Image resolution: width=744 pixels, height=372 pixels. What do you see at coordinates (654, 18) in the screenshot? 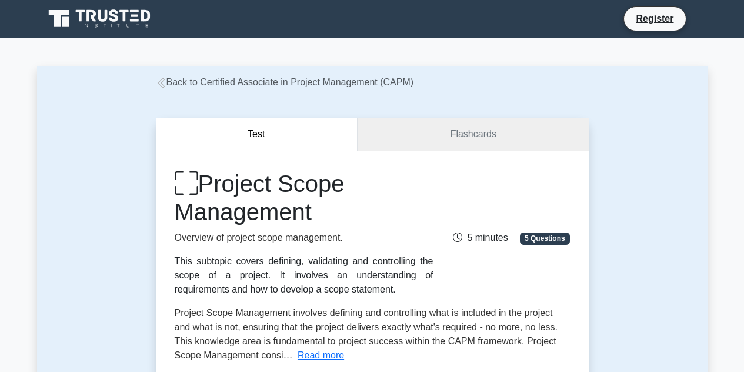
I see `a: Register` at bounding box center [654, 18].